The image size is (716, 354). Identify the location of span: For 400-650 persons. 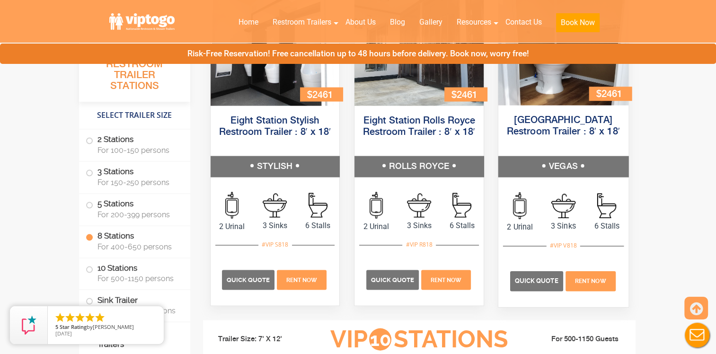
(138, 247).